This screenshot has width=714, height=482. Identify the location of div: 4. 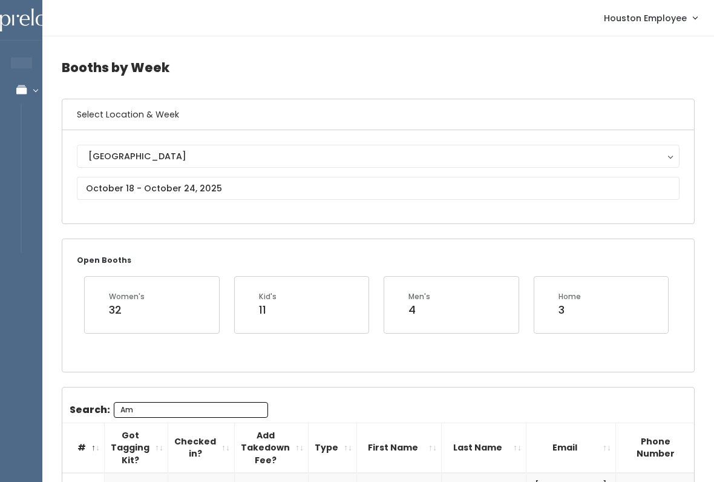
(420, 310).